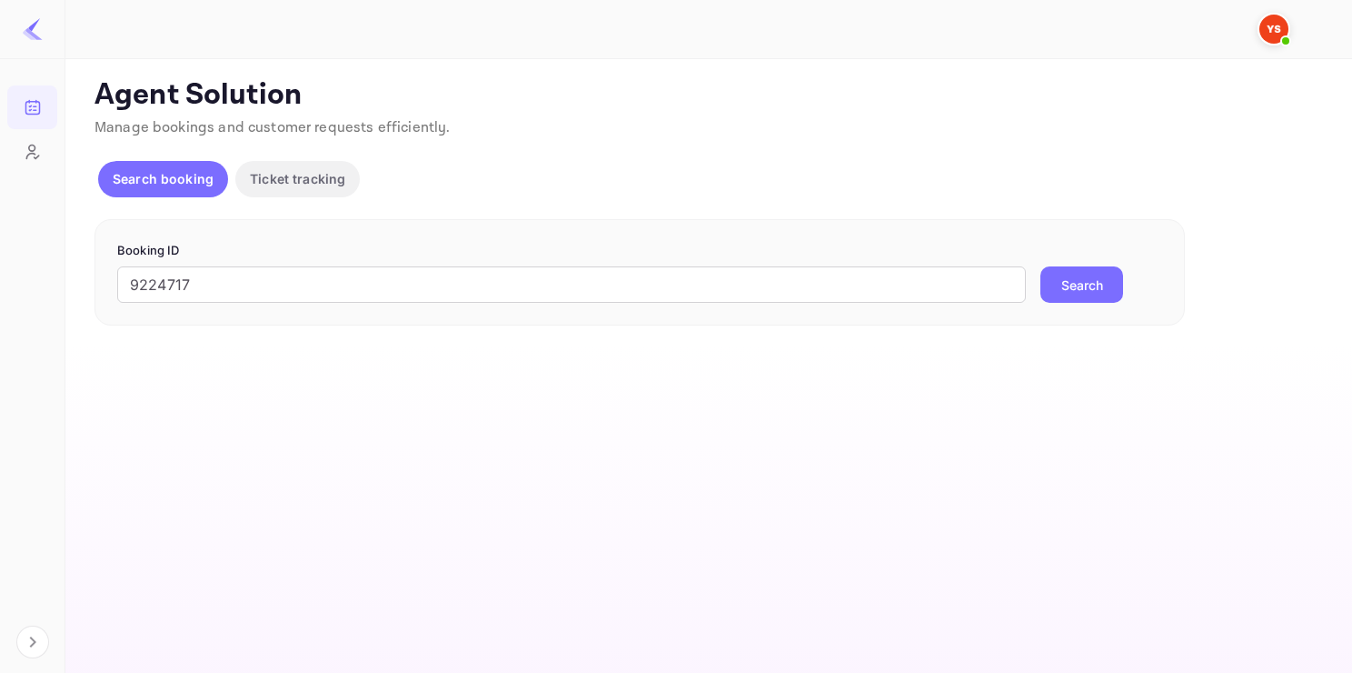 This screenshot has width=1352, height=673. What do you see at coordinates (707, 95) in the screenshot?
I see `p: Agent Solution` at bounding box center [707, 95].